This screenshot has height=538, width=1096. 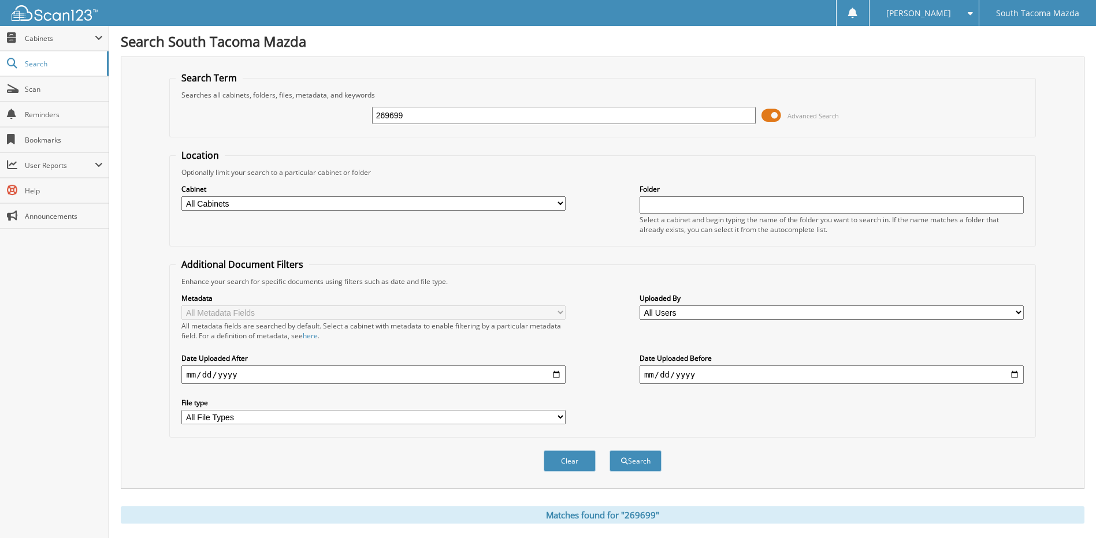 I want to click on label: Date Uploaded After, so click(x=373, y=358).